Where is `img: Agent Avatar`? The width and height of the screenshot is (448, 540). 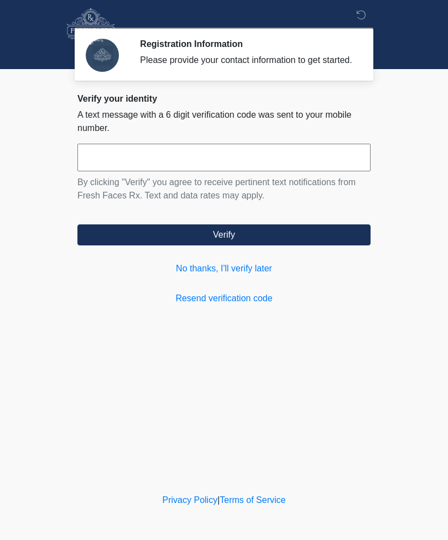
img: Agent Avatar is located at coordinates (102, 55).